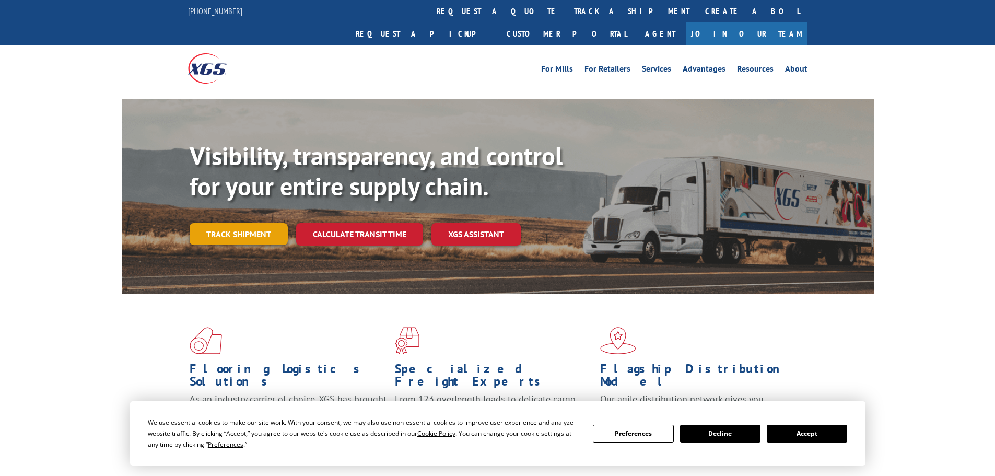 The image size is (995, 476). What do you see at coordinates (807, 434) in the screenshot?
I see `button: Accept` at bounding box center [807, 434].